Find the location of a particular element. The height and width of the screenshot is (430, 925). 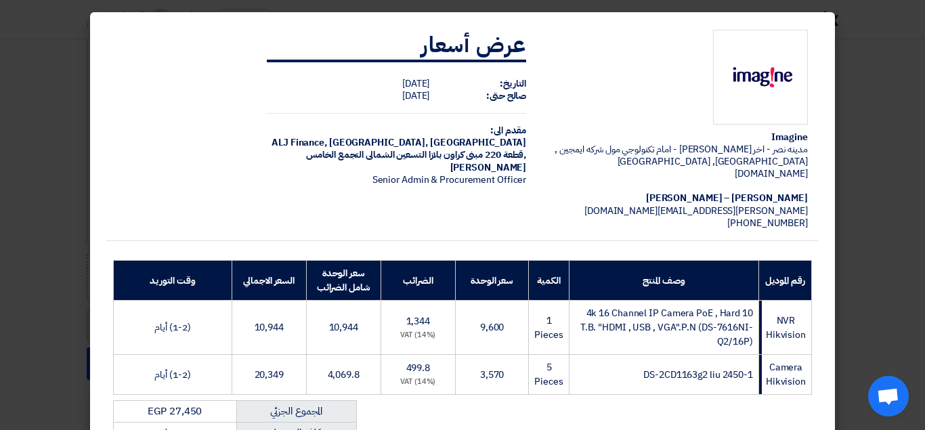

th: وصف المنتج is located at coordinates (664, 280).